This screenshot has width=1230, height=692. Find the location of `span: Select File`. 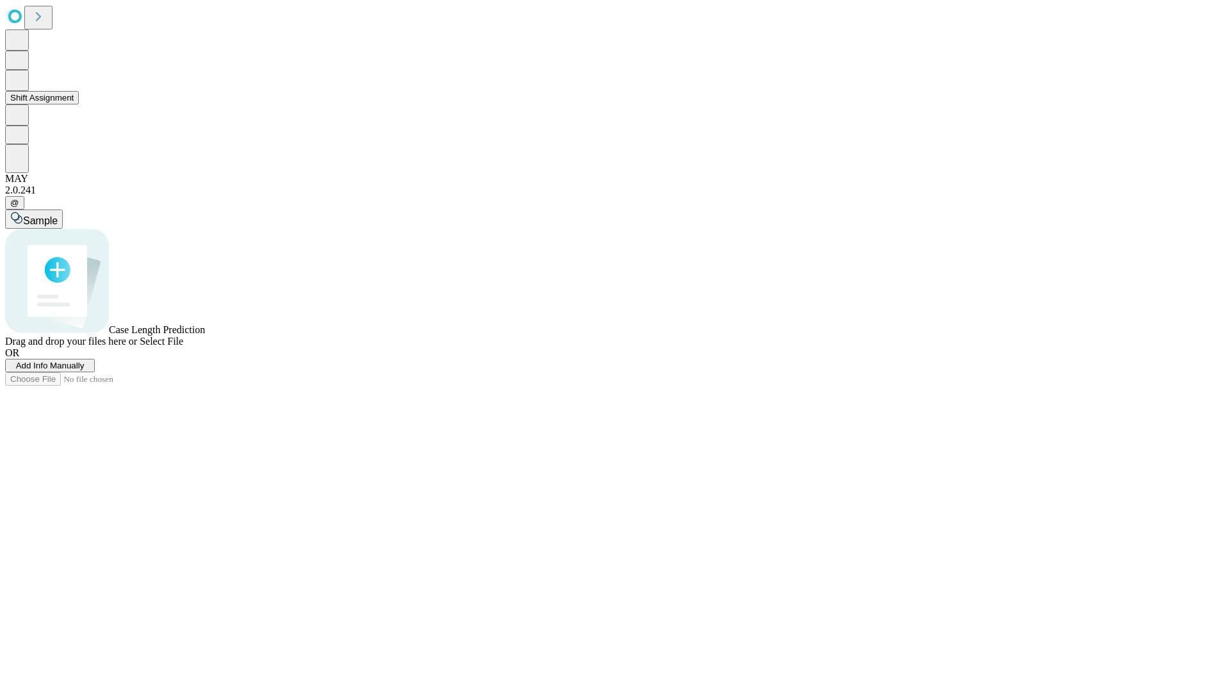

span: Select File is located at coordinates (161, 341).